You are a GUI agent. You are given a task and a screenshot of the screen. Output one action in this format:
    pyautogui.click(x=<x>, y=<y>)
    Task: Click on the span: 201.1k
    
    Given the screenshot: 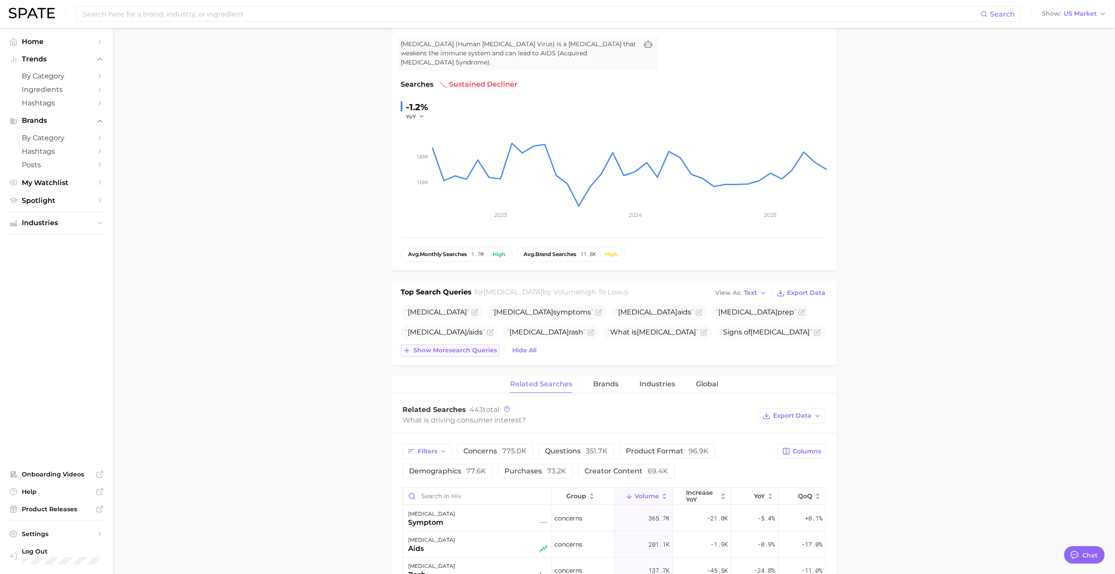 What is the action you would take?
    pyautogui.click(x=659, y=545)
    